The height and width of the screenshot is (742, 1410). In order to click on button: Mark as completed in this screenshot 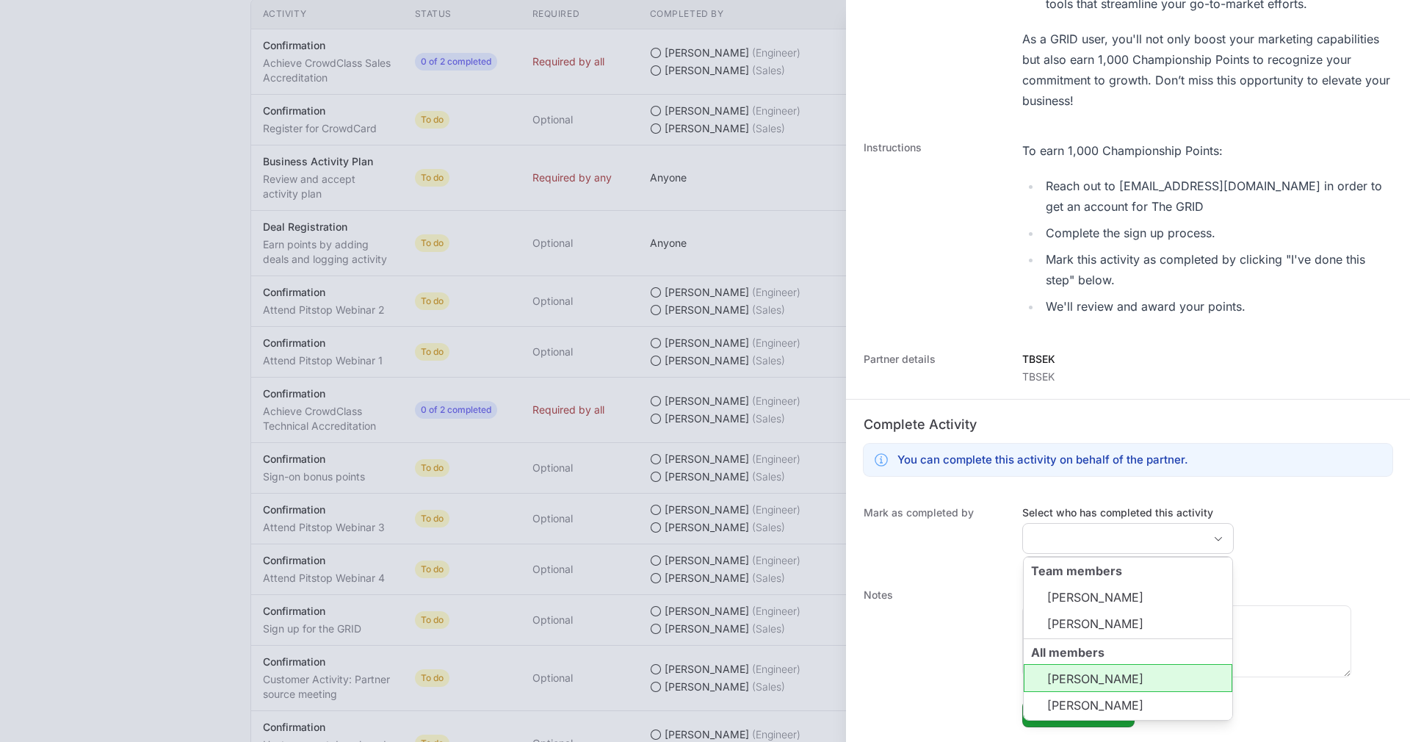, I will do `click(1078, 714)`.